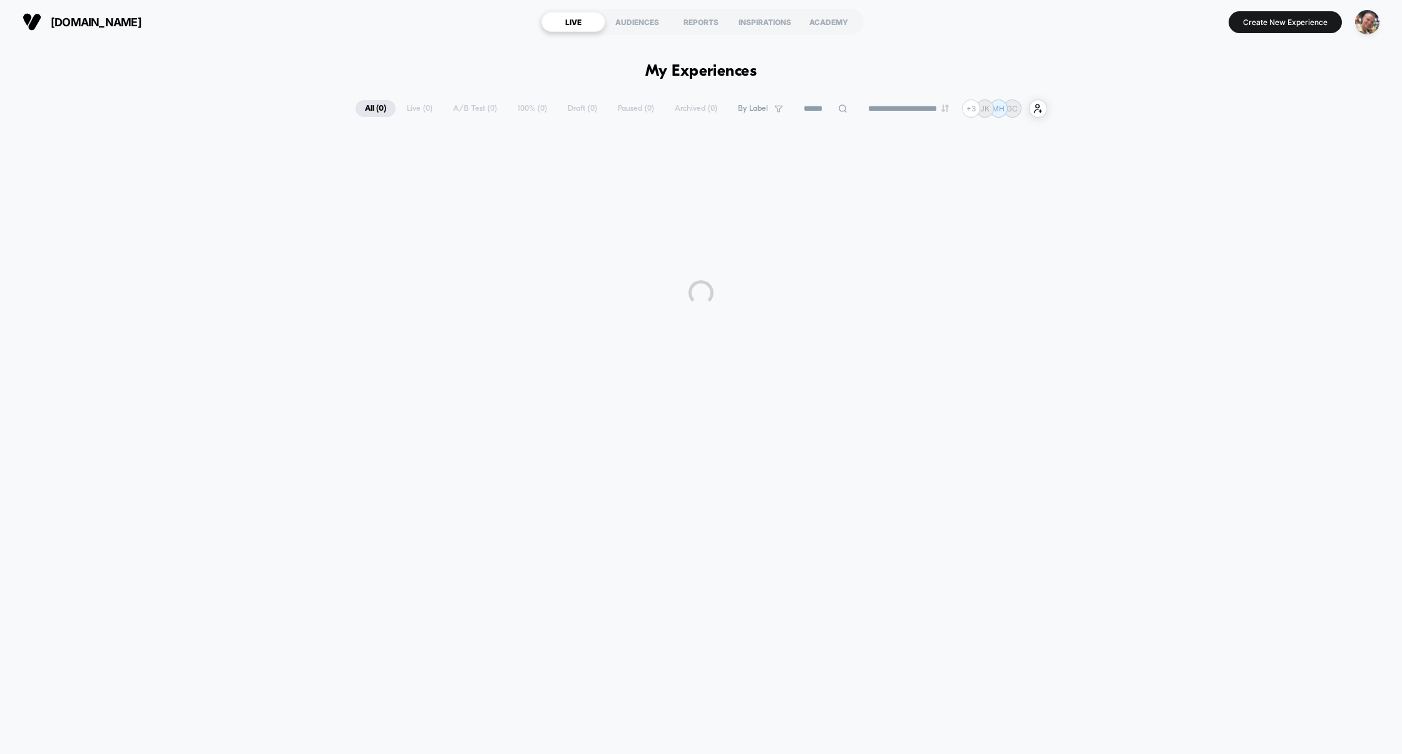 This screenshot has height=754, width=1402. What do you see at coordinates (945, 108) in the screenshot?
I see `img: end` at bounding box center [945, 108].